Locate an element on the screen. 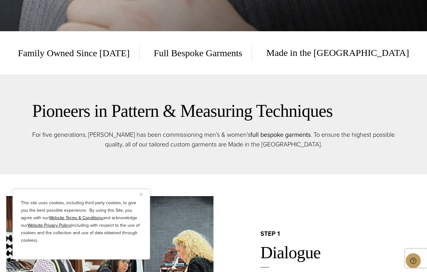 The height and width of the screenshot is (272, 427). a: Website Terms & Conditions is located at coordinates (76, 218).